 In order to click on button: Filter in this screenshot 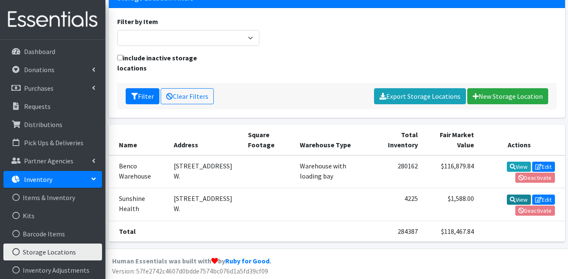, I will do `click(142, 96)`.